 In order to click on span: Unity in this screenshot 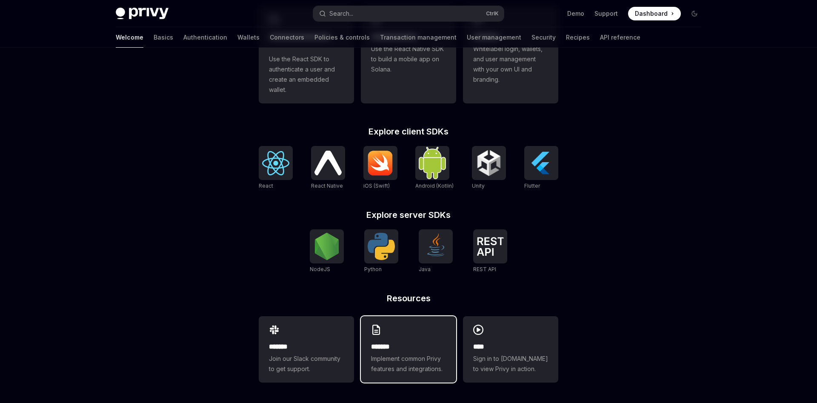, I will do `click(478, 186)`.